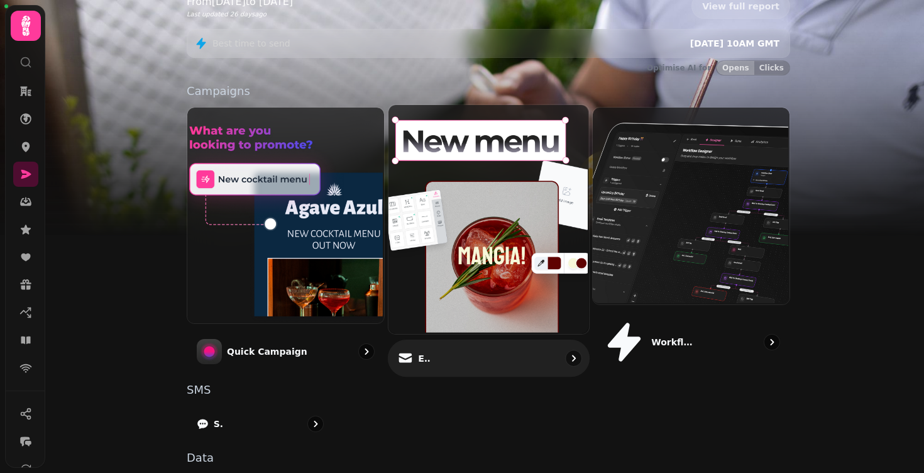  Describe the element at coordinates (267, 351) in the screenshot. I see `p: Quick Campaign` at that location.